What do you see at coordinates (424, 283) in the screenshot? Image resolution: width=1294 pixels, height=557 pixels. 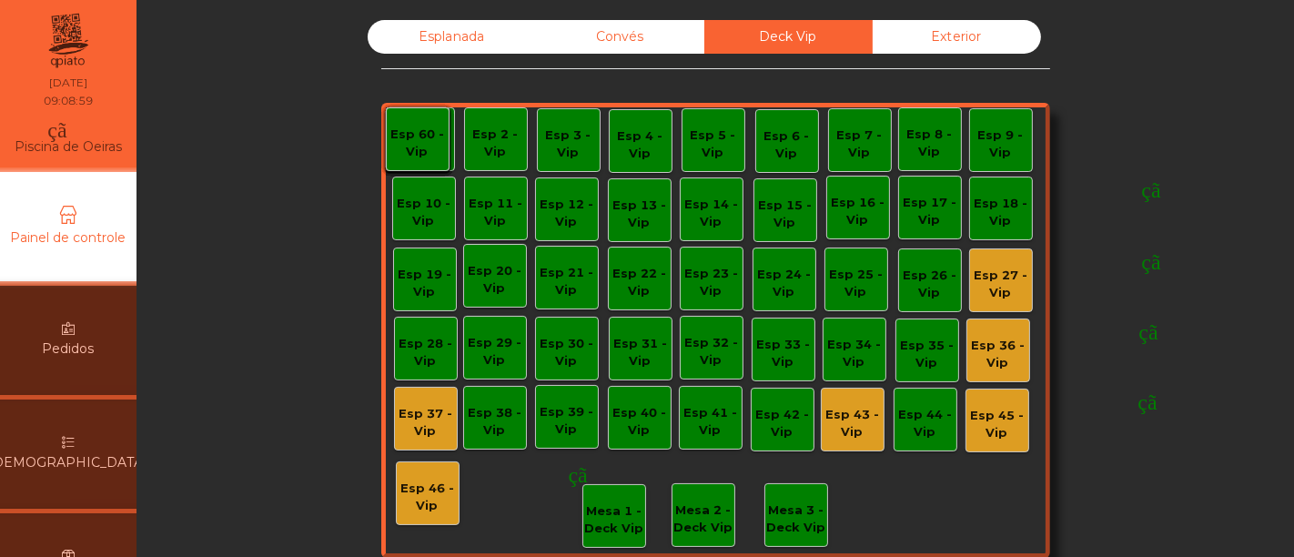 I see `font: Esp 19 - Vip` at bounding box center [424, 283].